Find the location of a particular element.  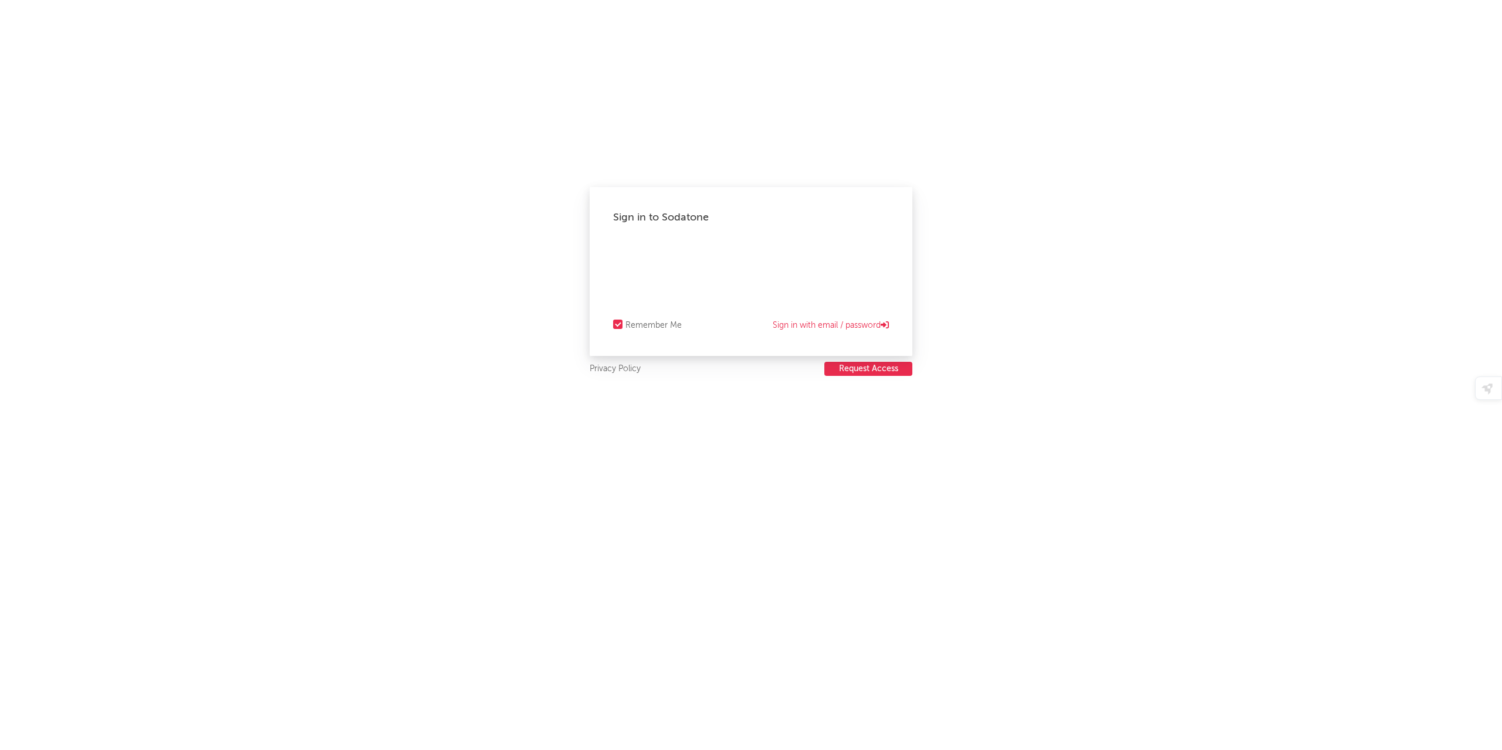

button: Request Access is located at coordinates (868, 369).